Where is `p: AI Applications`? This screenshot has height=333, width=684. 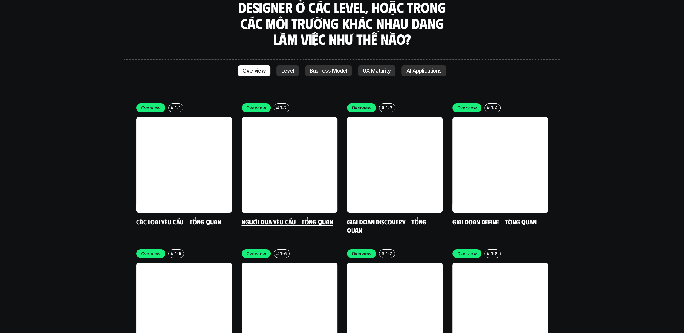
p: AI Applications is located at coordinates (424, 71).